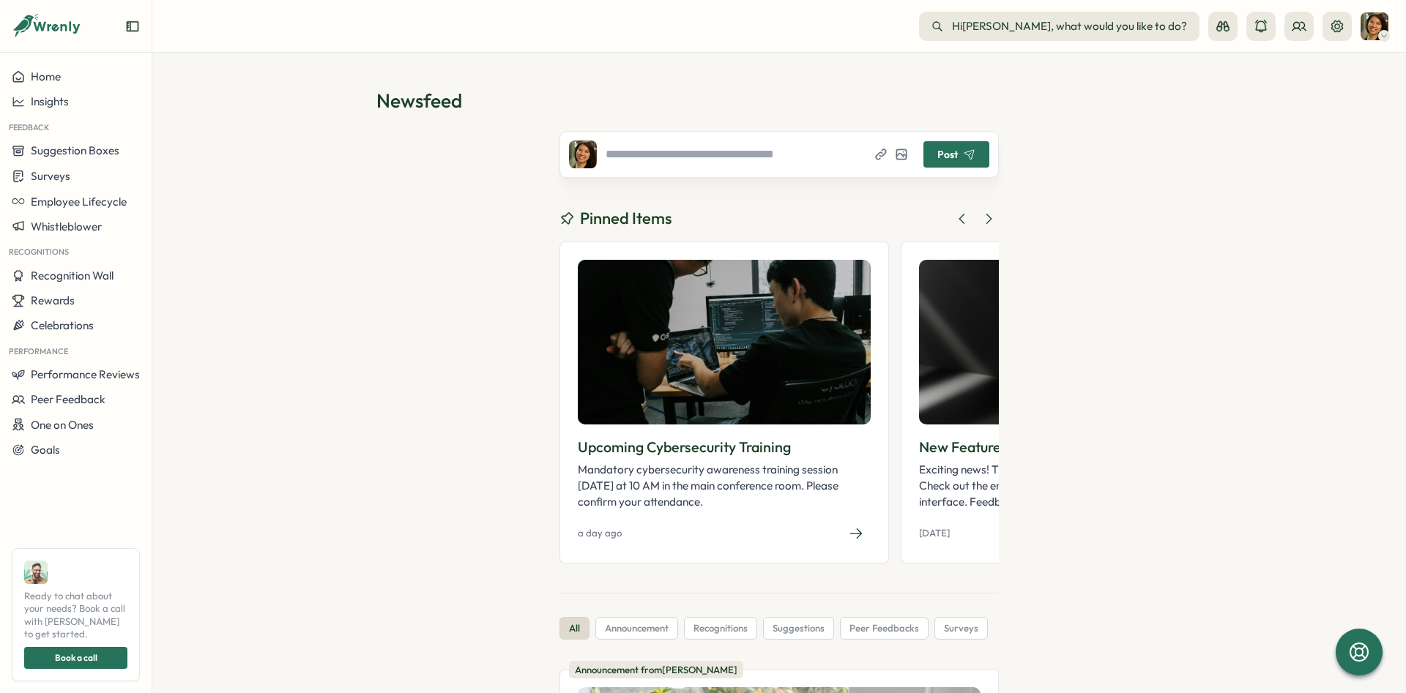  I want to click on span: One on Ones, so click(62, 425).